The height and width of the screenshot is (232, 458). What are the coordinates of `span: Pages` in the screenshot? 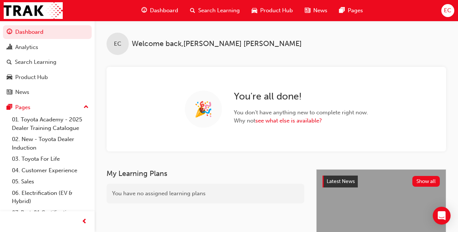 It's located at (355, 10).